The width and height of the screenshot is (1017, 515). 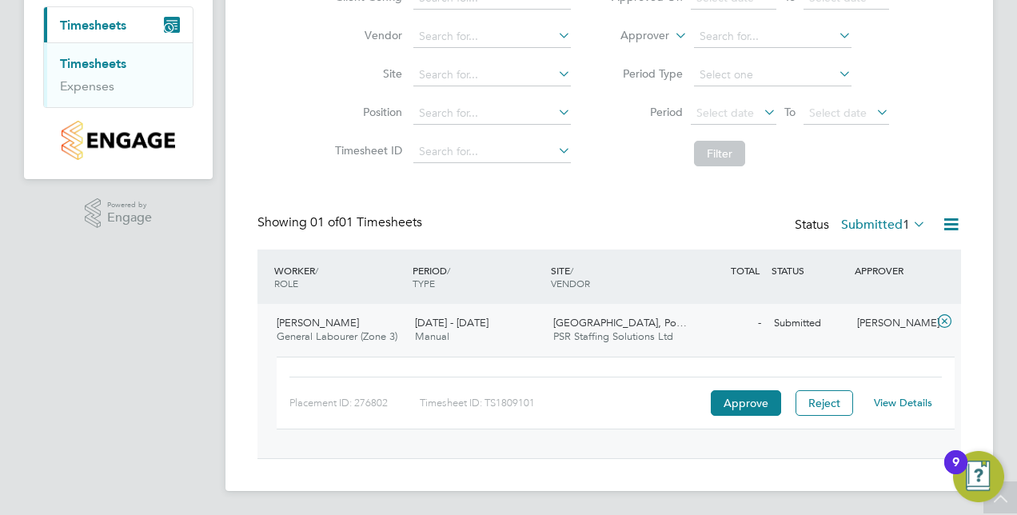 What do you see at coordinates (825, 403) in the screenshot?
I see `button: Reject` at bounding box center [825, 403].